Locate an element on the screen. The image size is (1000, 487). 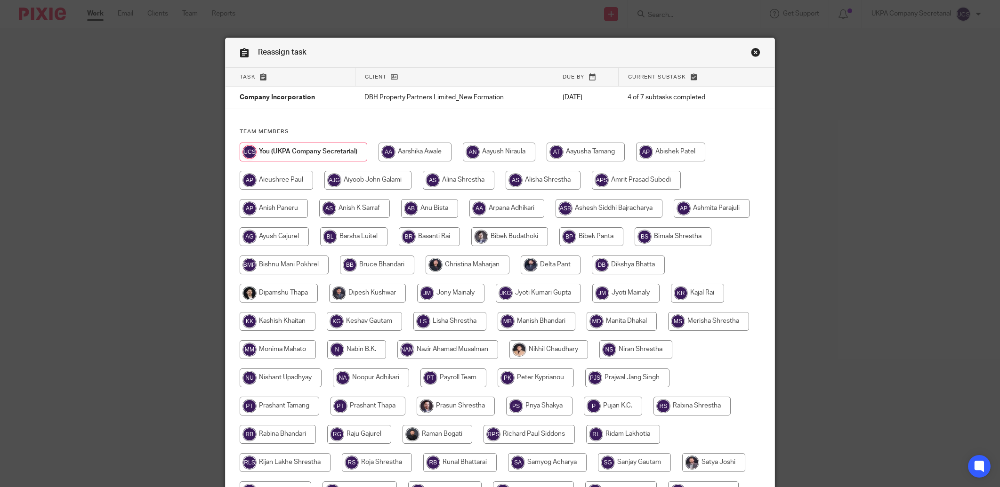
span: Reassign task is located at coordinates (282, 52).